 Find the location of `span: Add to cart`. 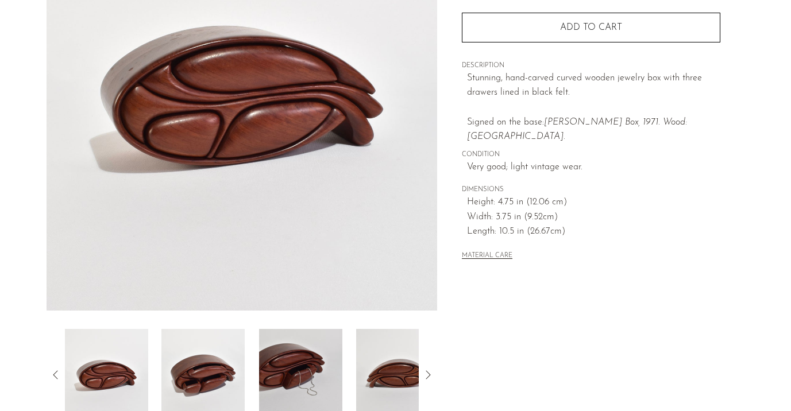

span: Add to cart is located at coordinates (591, 28).